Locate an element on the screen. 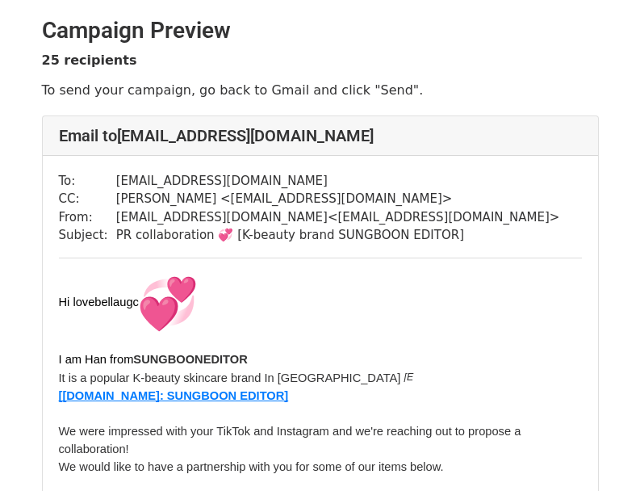 This screenshot has width=640, height=491. td: To: is located at coordinates (87, 181).